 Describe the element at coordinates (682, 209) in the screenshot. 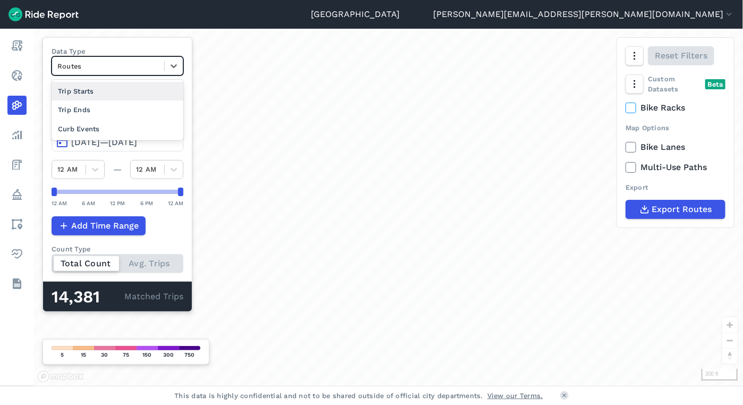

I see `span: Export Routes` at that location.